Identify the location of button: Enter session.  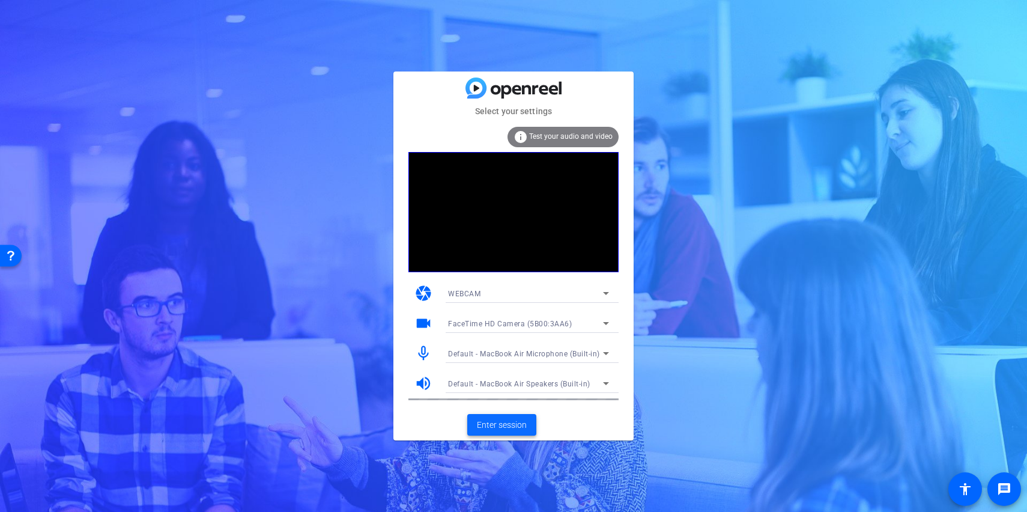
(502, 425).